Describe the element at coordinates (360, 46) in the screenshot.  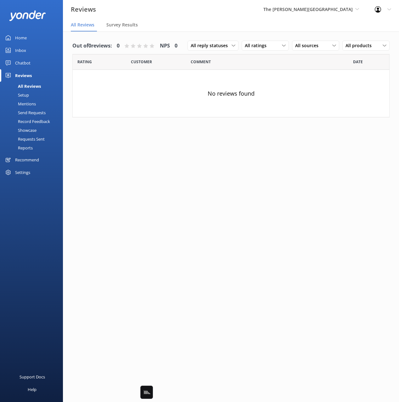
I see `span: All products` at that location.